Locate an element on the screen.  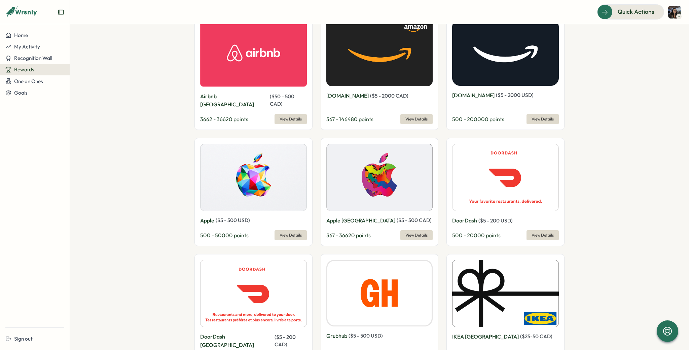
span: Quick Actions is located at coordinates (636, 12).